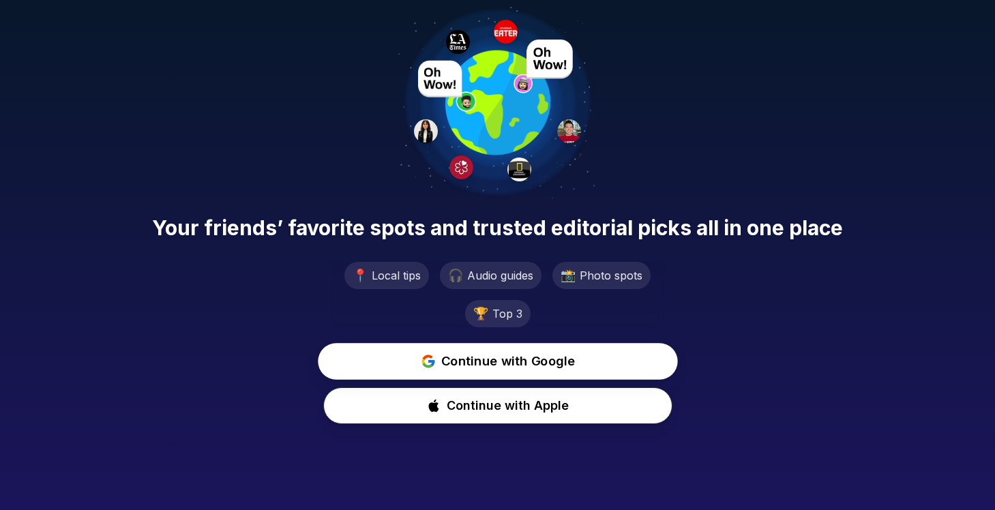 The height and width of the screenshot is (510, 995). Describe the element at coordinates (505, 31) in the screenshot. I see `img: Eater logo` at that location.